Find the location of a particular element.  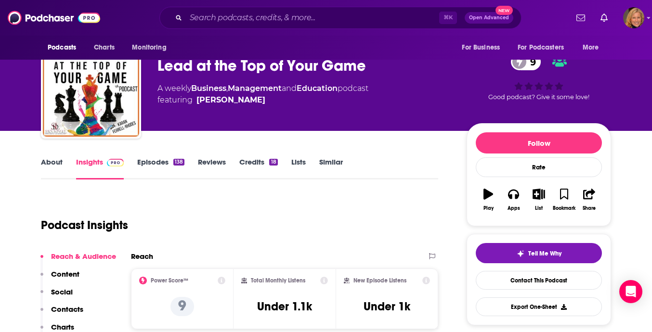

a: Business is located at coordinates (209, 88).